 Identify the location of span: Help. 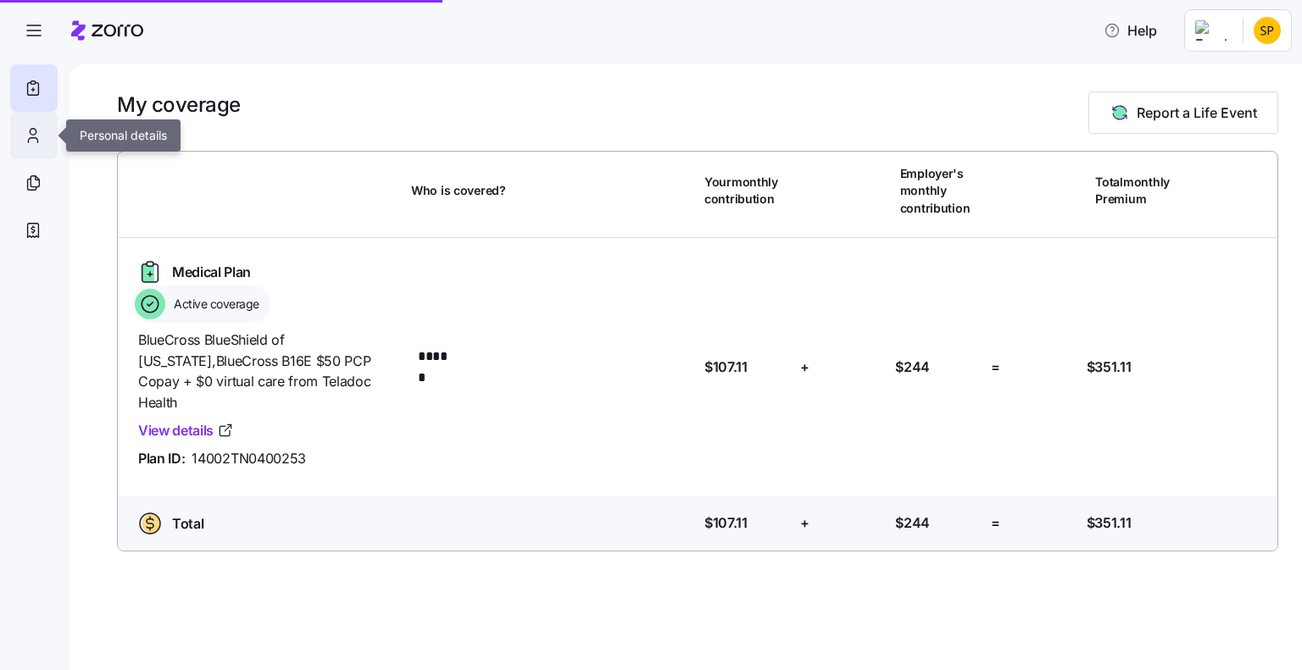
(1130, 31).